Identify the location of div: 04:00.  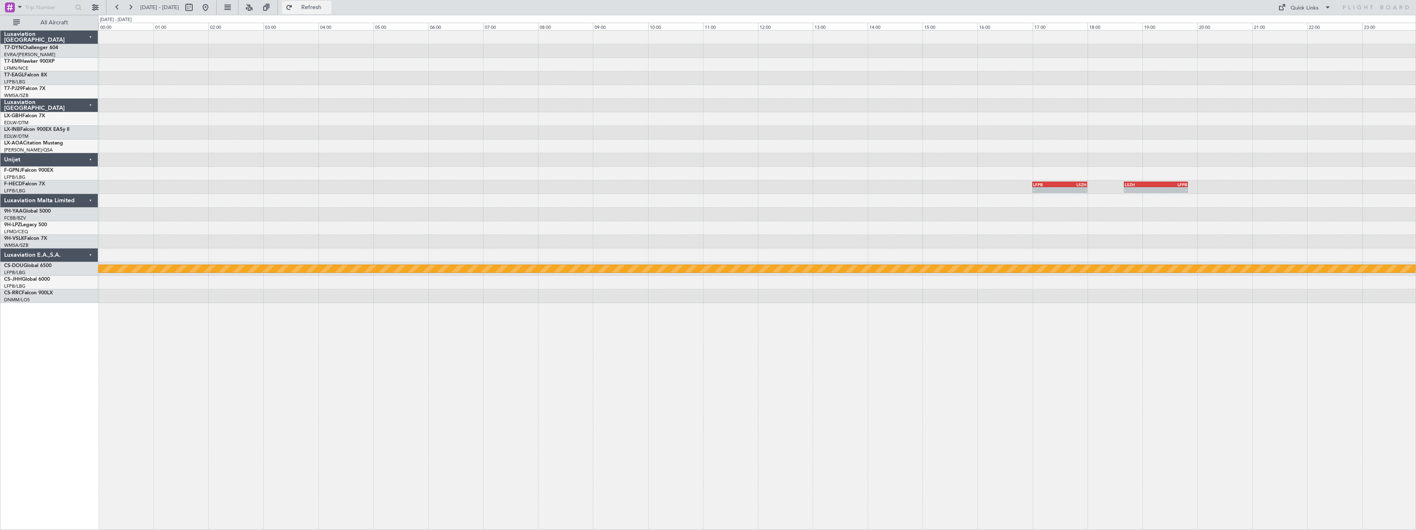
(346, 26).